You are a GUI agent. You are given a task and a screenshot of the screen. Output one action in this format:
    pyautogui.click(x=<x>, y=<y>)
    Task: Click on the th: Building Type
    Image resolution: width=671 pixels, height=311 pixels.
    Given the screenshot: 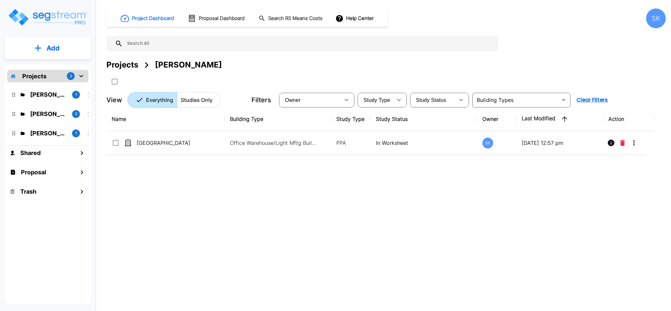 What is the action you would take?
    pyautogui.click(x=278, y=119)
    